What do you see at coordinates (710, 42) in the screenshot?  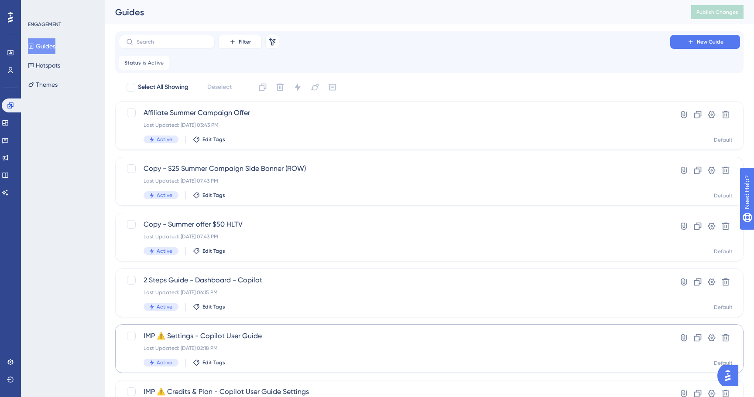 I see `span: New Guide` at bounding box center [710, 42].